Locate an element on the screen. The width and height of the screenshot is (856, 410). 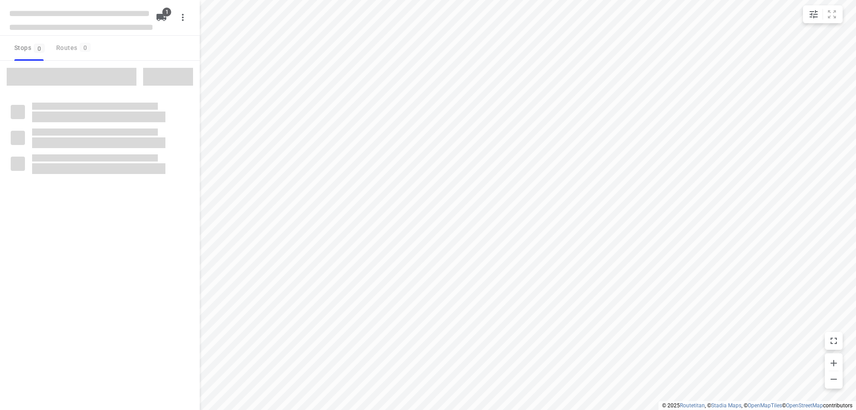
div: small contained button group is located at coordinates (823, 14).